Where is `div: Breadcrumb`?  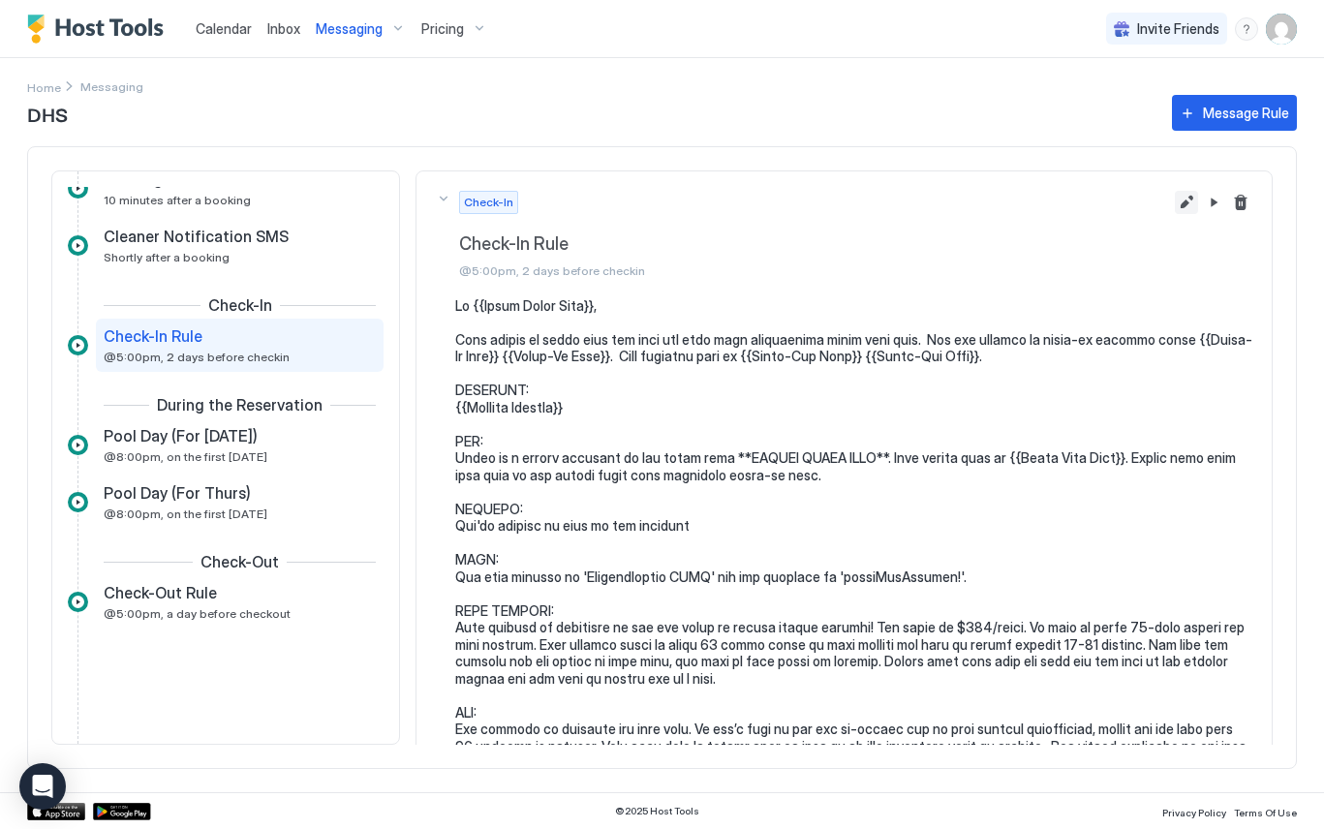
div: Breadcrumb is located at coordinates (44, 86).